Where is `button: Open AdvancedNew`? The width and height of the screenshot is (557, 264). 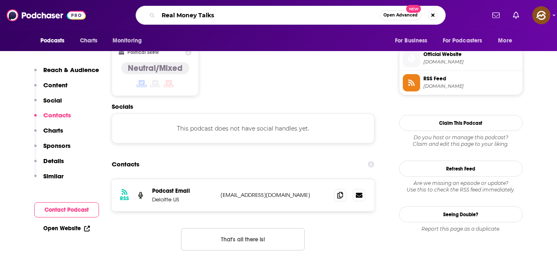 button: Open AdvancedNew is located at coordinates (400, 15).